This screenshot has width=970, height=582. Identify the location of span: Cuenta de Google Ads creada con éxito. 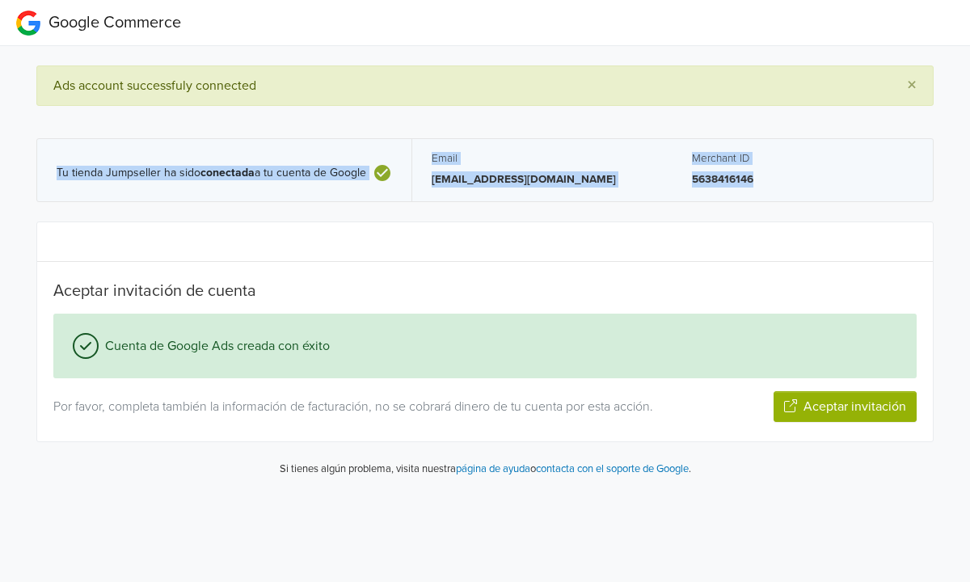
(214, 346).